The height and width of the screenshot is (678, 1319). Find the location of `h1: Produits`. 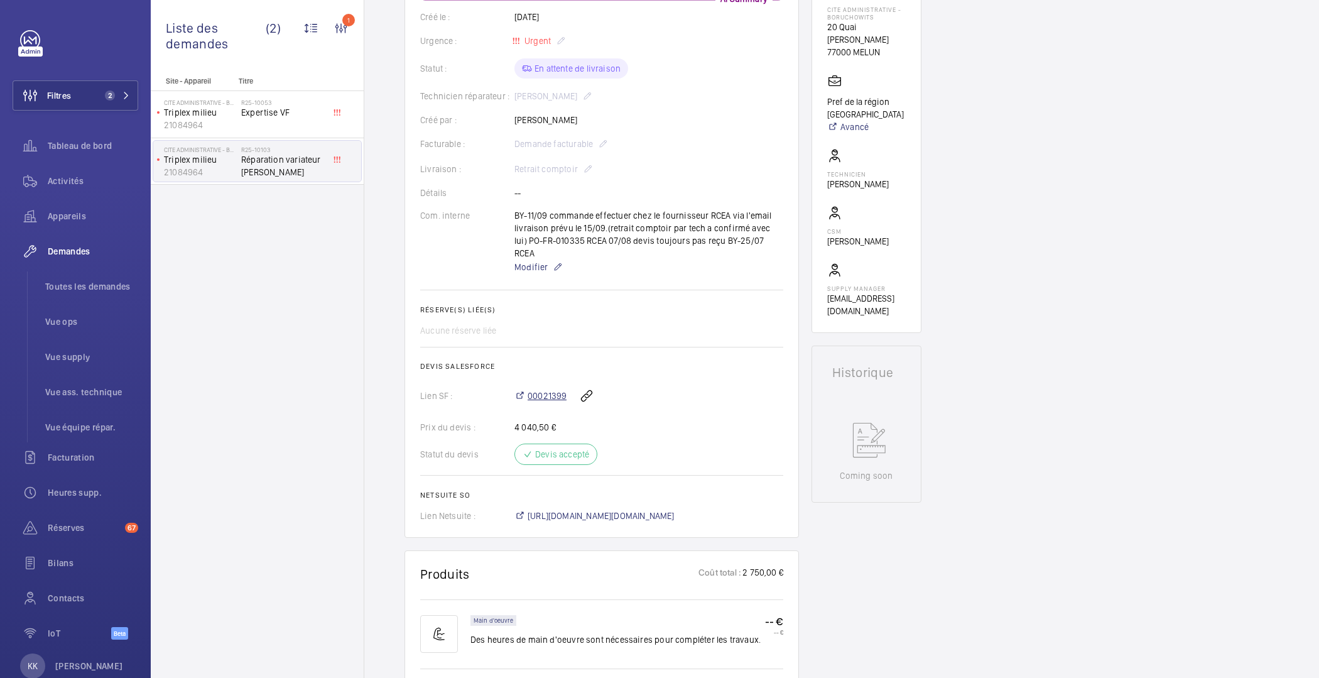

h1: Produits is located at coordinates (445, 573).